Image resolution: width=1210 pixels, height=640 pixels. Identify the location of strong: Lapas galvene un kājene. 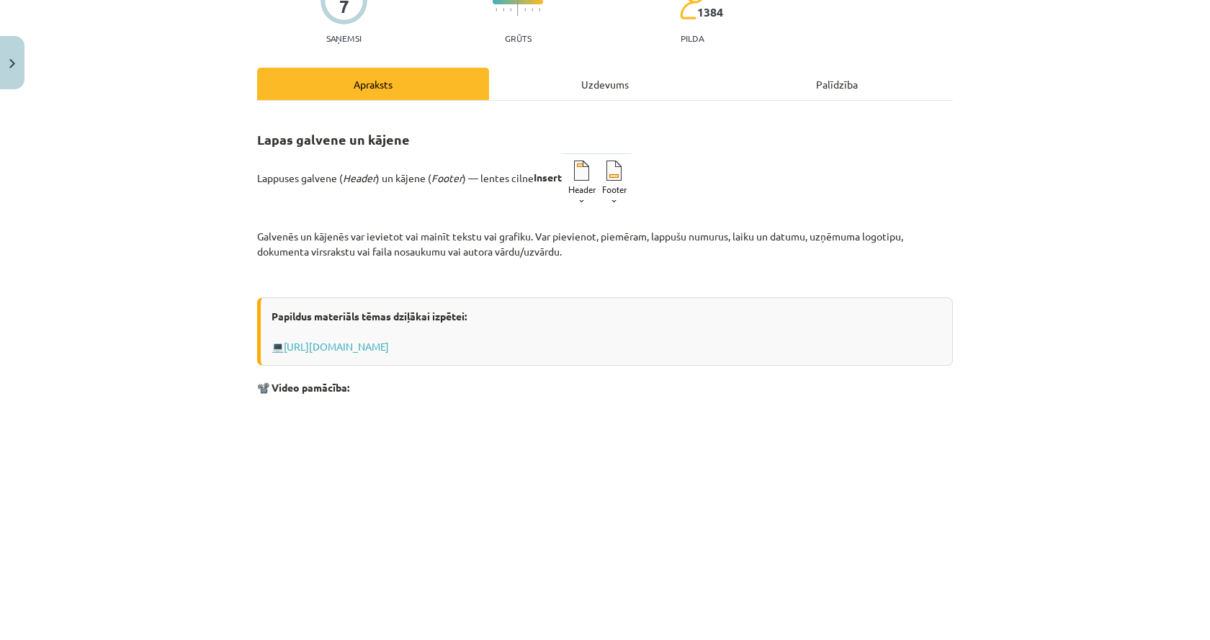
(333, 139).